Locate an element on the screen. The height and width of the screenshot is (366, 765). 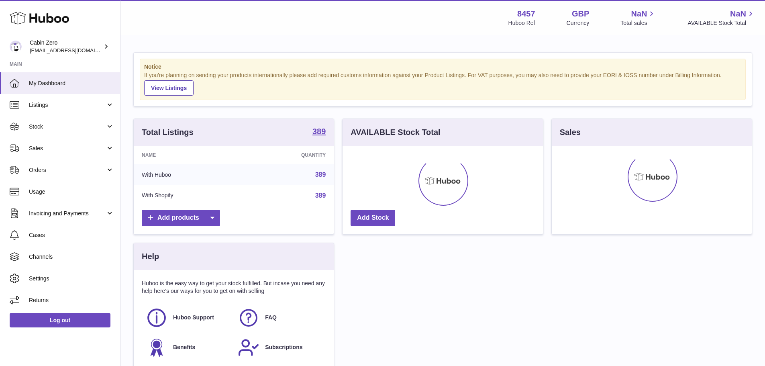
div: Cabin Zero is located at coordinates (66, 47).